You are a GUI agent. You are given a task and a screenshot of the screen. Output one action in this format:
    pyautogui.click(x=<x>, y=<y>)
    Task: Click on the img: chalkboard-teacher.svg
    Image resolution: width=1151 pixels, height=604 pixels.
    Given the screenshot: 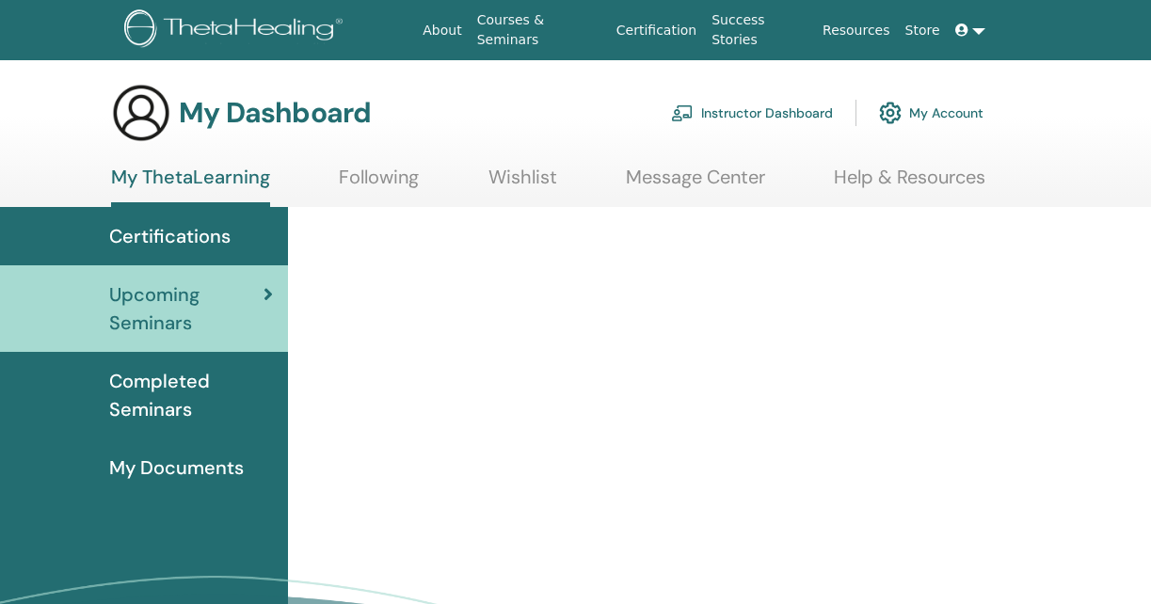 What is the action you would take?
    pyautogui.click(x=682, y=113)
    